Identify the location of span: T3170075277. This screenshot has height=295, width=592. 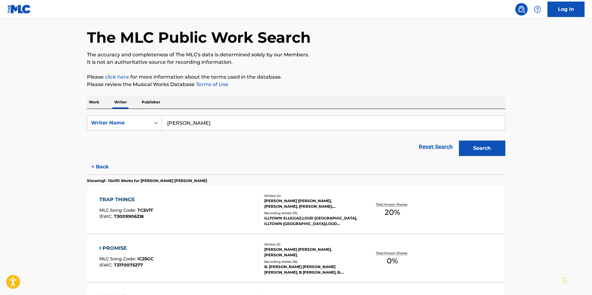
(128, 265).